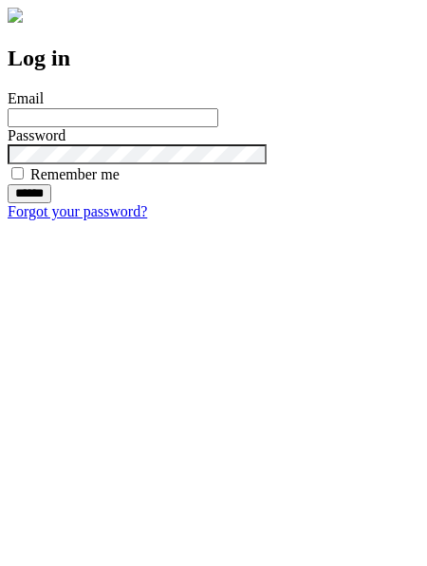  What do you see at coordinates (214, 58) in the screenshot?
I see `h2: Log in` at bounding box center [214, 58].